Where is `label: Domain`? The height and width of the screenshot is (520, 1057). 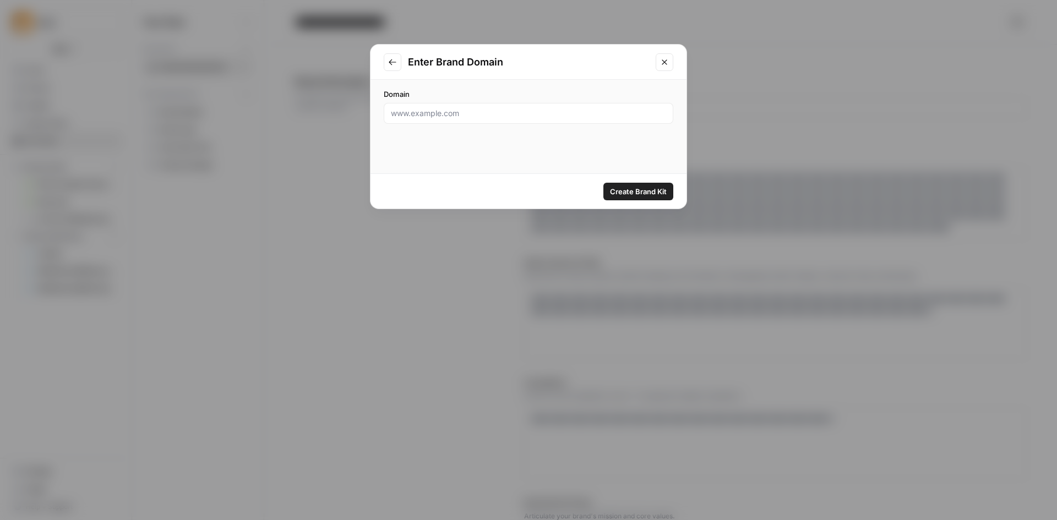 label: Domain is located at coordinates (529, 94).